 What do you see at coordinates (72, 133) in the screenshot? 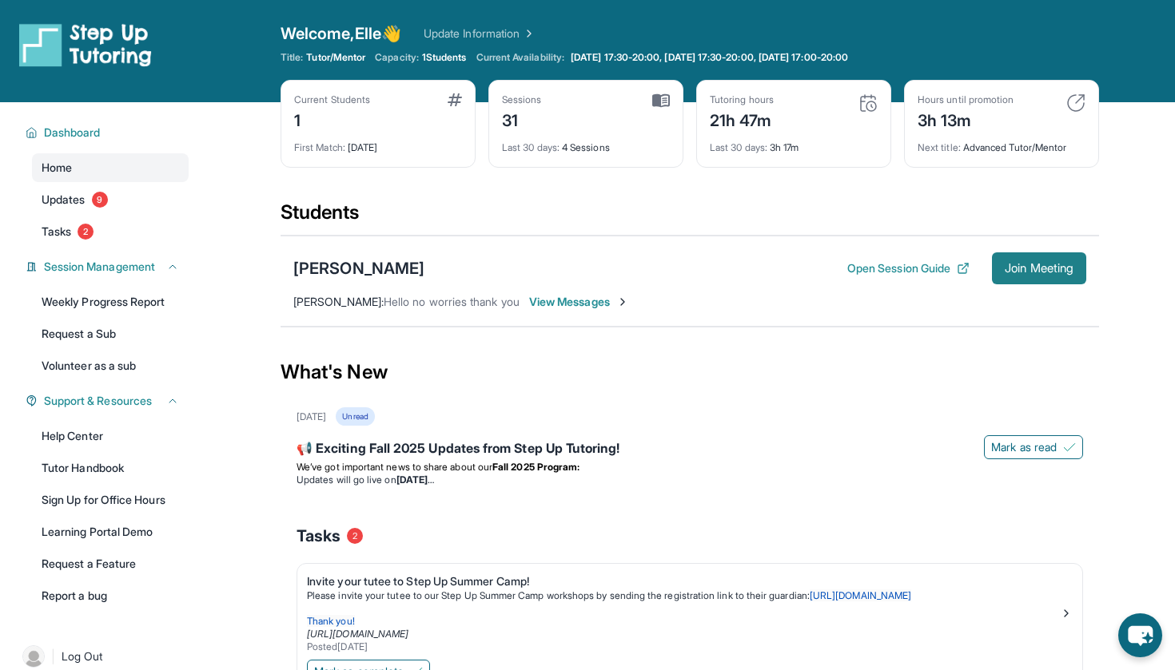
I see `span: Dashboard` at bounding box center [72, 133].